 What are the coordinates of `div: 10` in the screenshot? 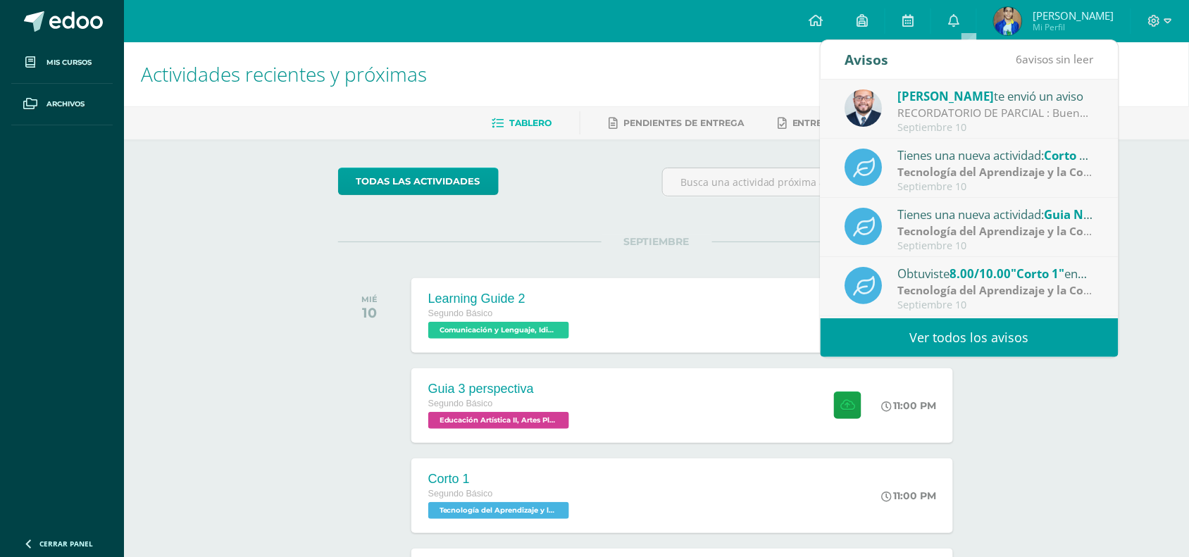 It's located at (369, 313).